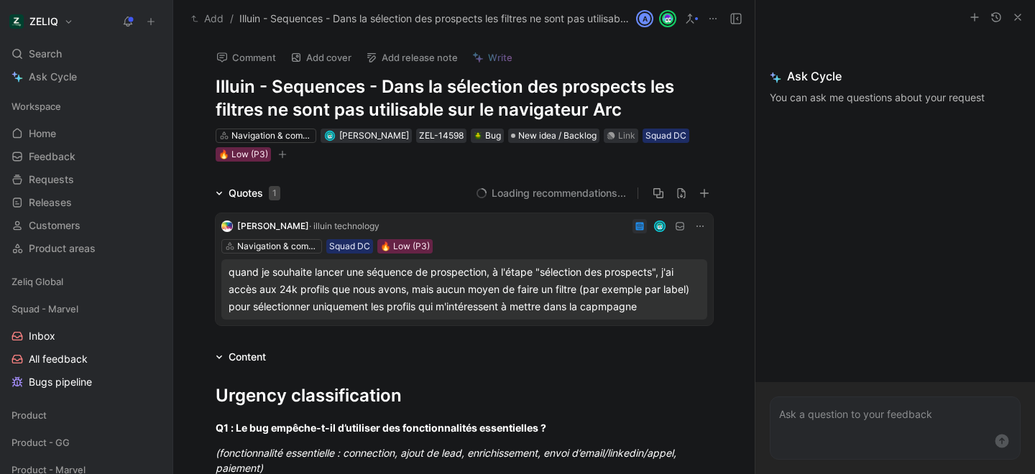 This screenshot has height=474, width=1035. I want to click on button: Add, so click(207, 19).